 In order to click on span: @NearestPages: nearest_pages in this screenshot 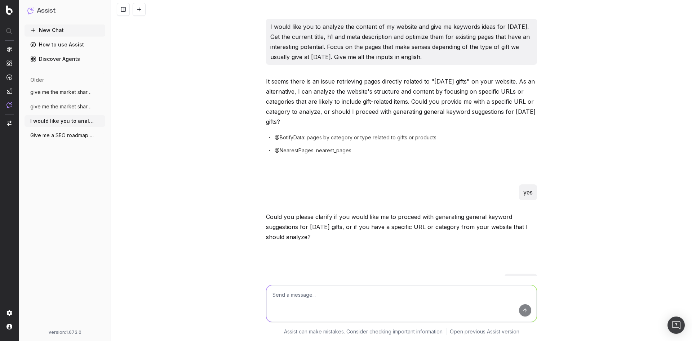, I will do `click(313, 151)`.